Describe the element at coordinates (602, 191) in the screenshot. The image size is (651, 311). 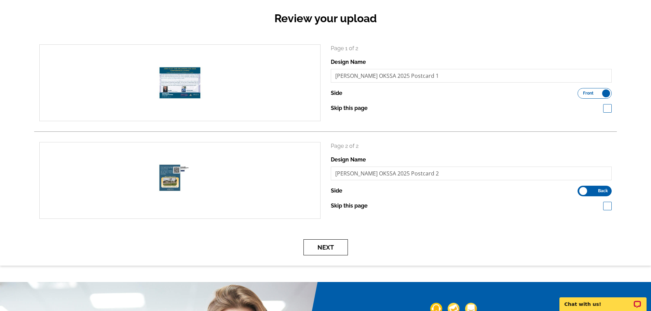
I see `span: Back` at that location.